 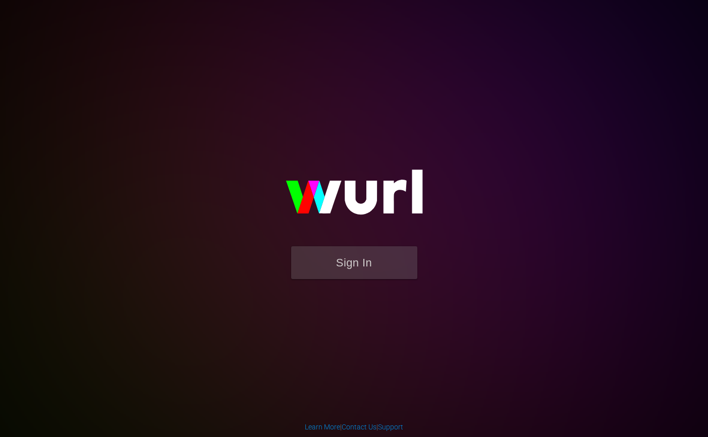 What do you see at coordinates (354, 197) in the screenshot?
I see `img: wurl-logo-on-black-223613ac3d8ba8fe6dc639794a292ebdb59501304c7dfd60c99c58986ef67473.svg` at bounding box center [354, 197].